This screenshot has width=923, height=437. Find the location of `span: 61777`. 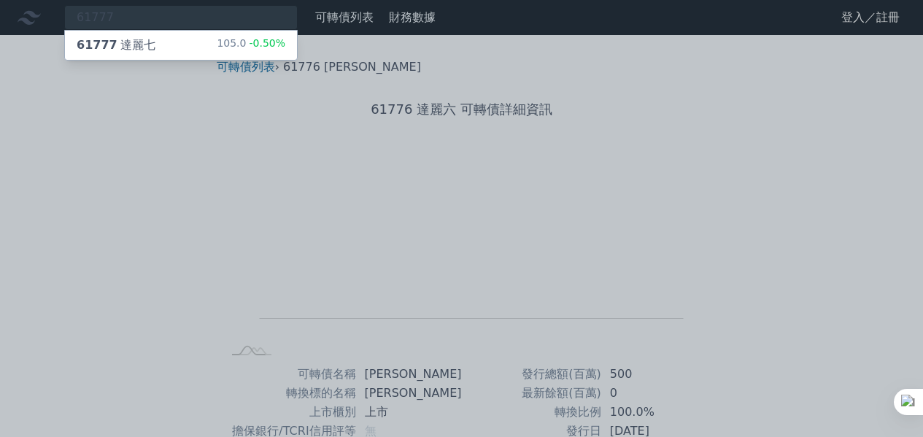

span: 61777 is located at coordinates (97, 45).